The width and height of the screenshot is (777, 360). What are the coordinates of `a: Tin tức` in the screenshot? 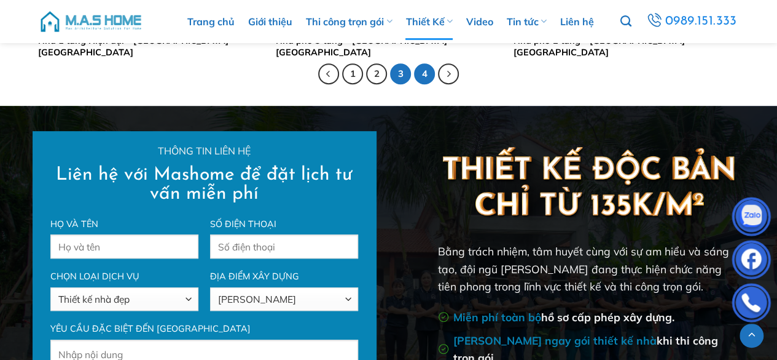 It's located at (527, 22).